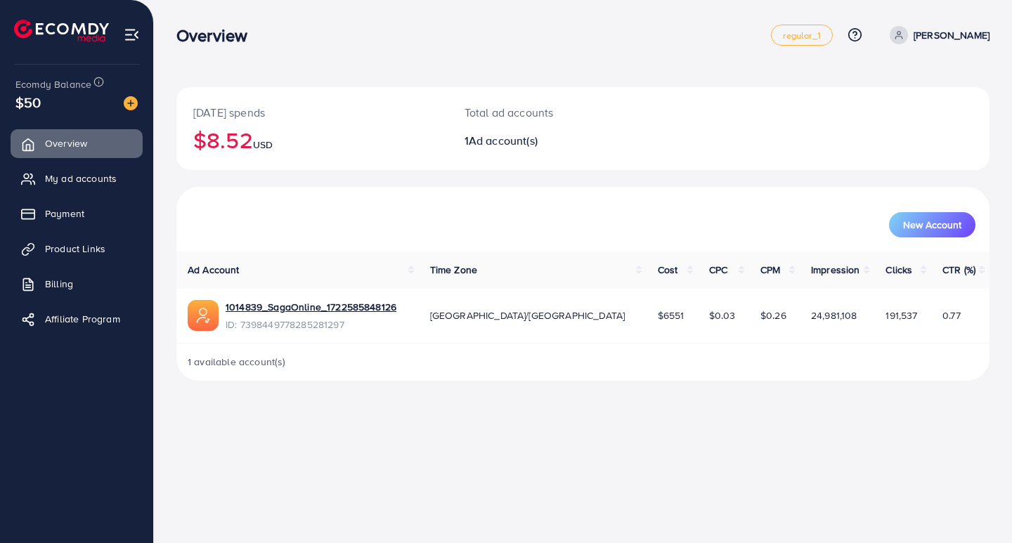 This screenshot has height=543, width=1012. I want to click on img: ic-ads-acc.e4c84228.svg, so click(203, 315).